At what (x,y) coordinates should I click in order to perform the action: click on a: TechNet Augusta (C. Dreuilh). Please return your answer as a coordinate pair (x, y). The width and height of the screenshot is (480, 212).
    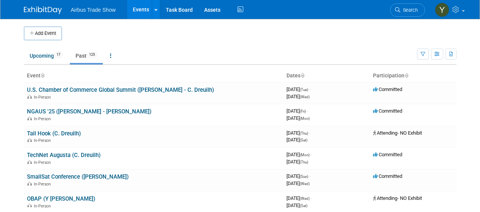
    Looking at the image, I should click on (64, 155).